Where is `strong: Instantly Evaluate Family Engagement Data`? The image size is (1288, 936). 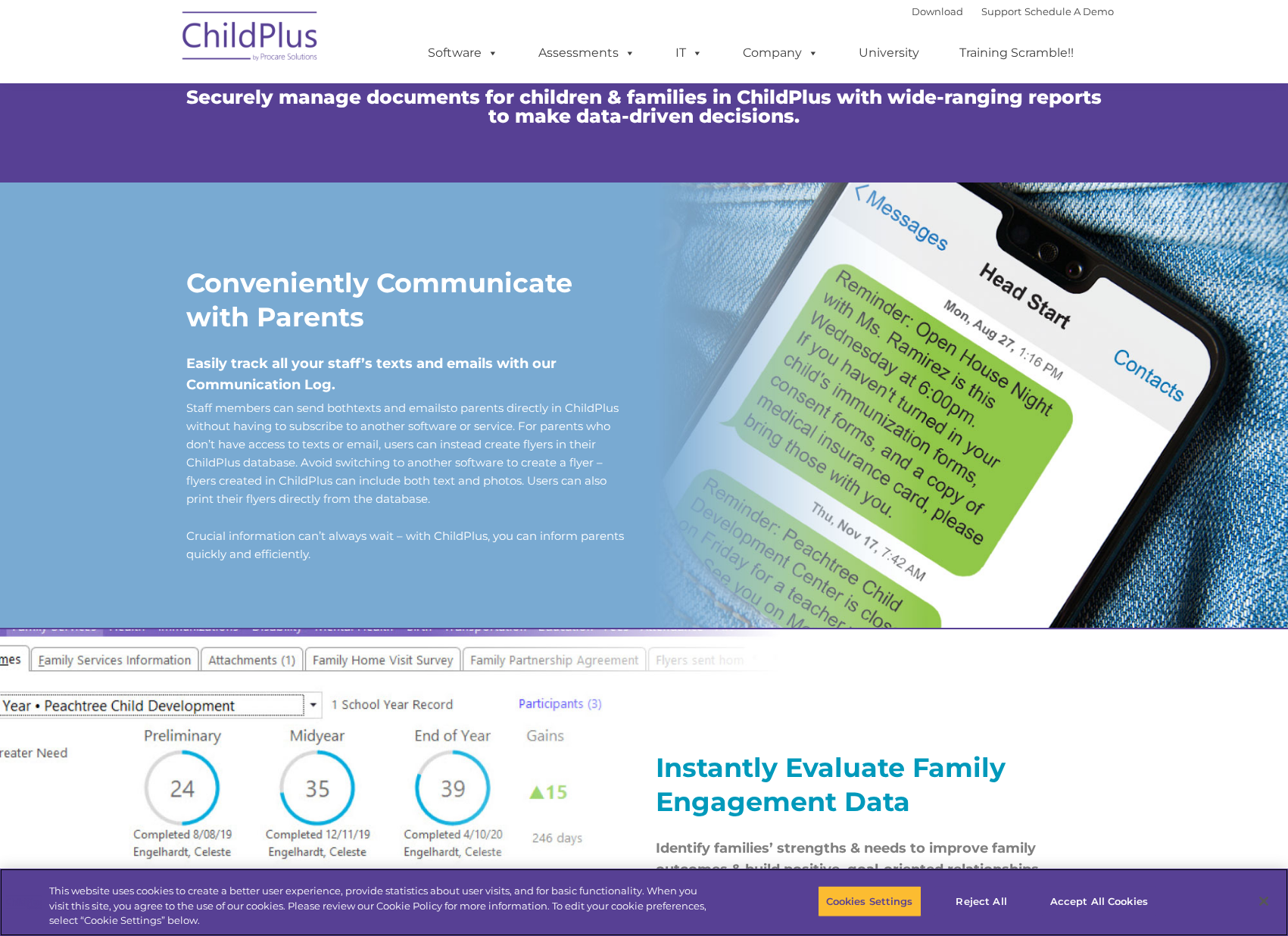 strong: Instantly Evaluate Family Engagement Data is located at coordinates (831, 784).